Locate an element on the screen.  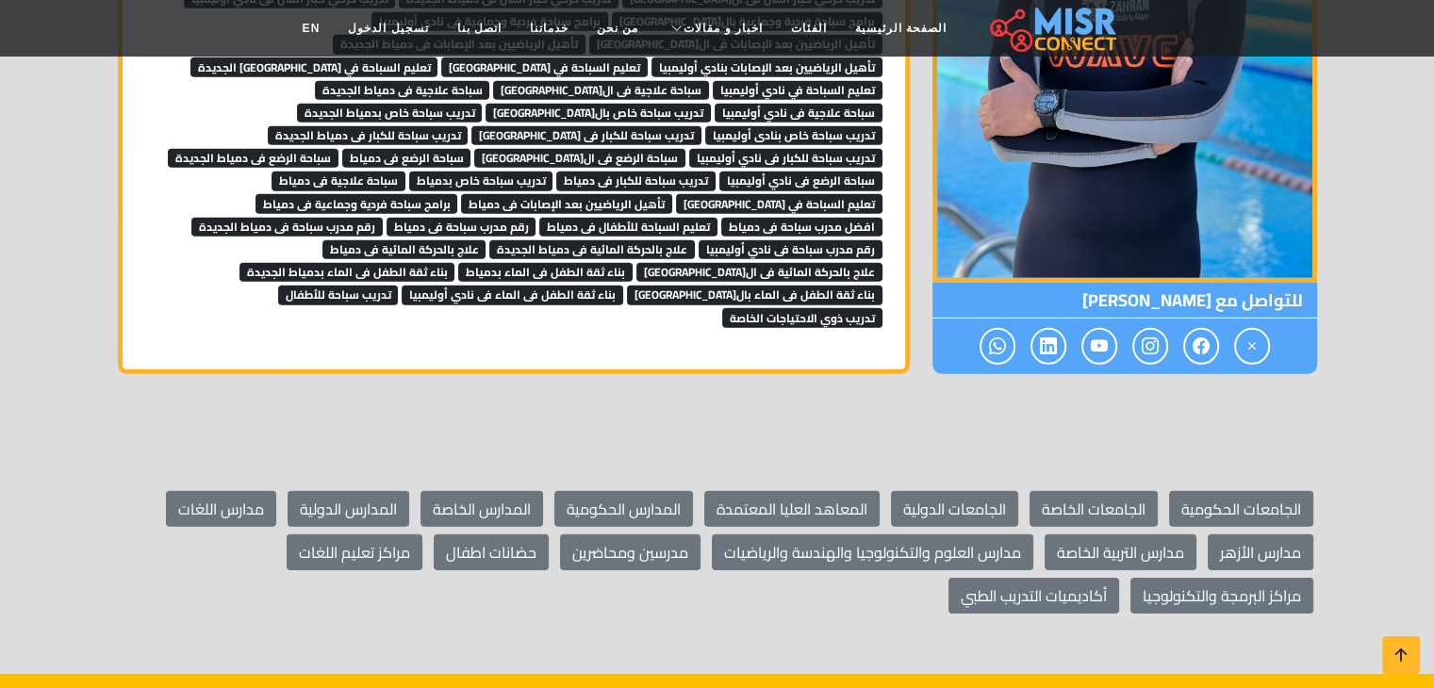
a: رقم مدرب سباحة فى دمياط is located at coordinates (461, 225).